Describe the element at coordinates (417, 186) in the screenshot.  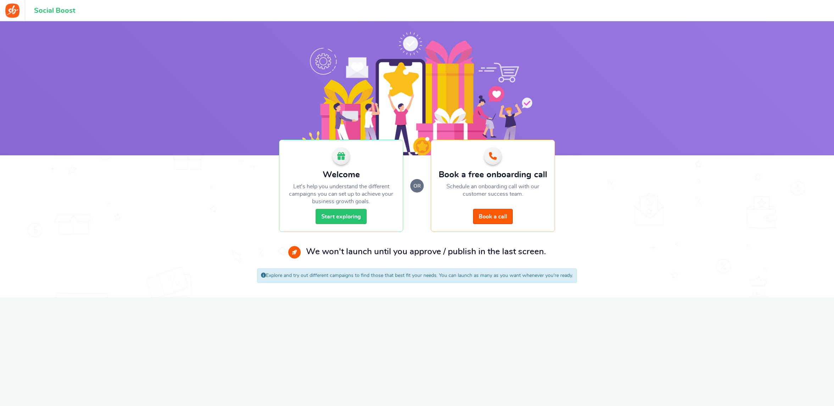
I see `small: or` at that location.